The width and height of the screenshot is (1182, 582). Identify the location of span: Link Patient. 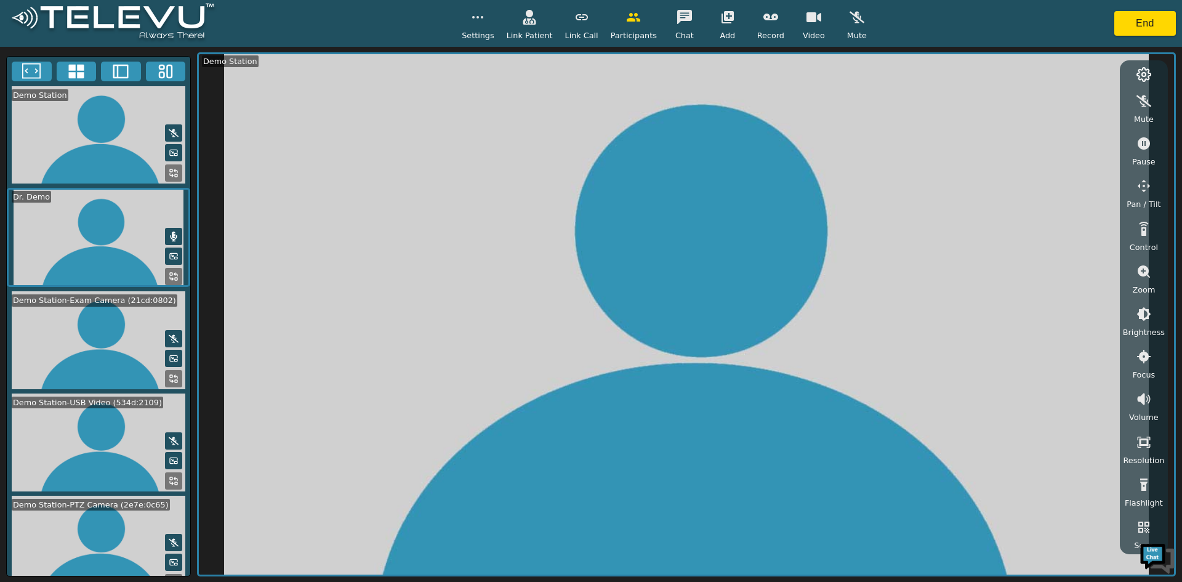
(529, 35).